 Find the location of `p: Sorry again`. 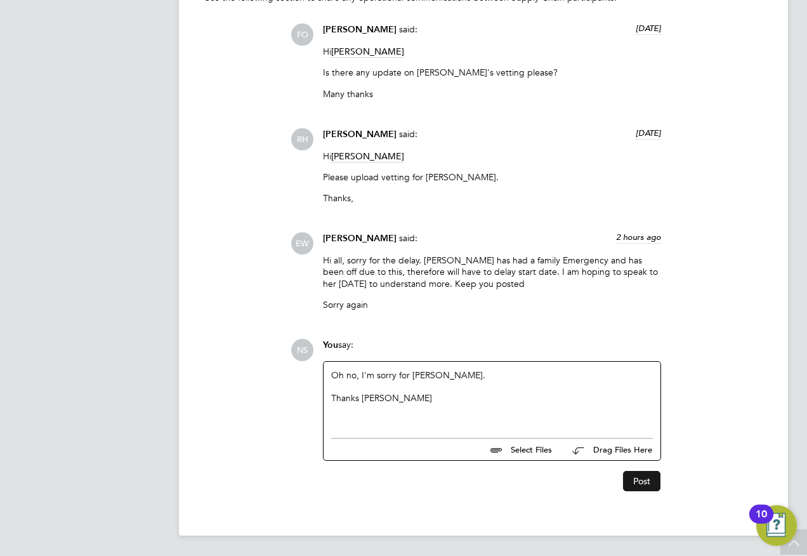

p: Sorry again is located at coordinates (492, 304).